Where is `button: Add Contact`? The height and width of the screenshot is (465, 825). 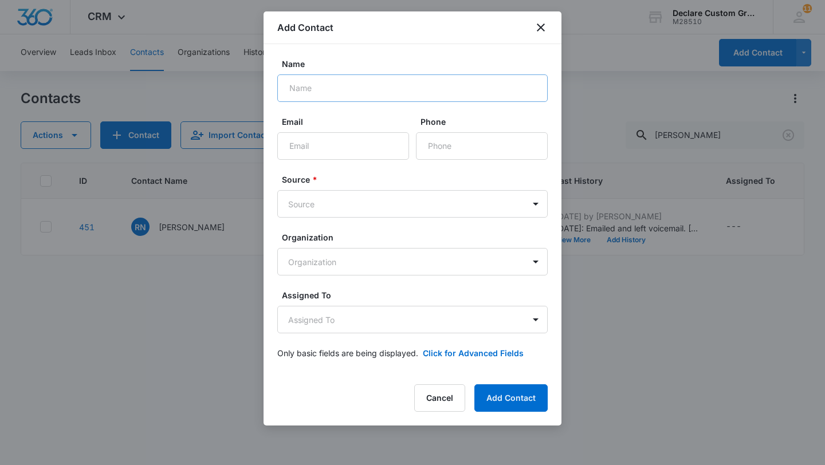
button: Add Contact is located at coordinates (511, 398).